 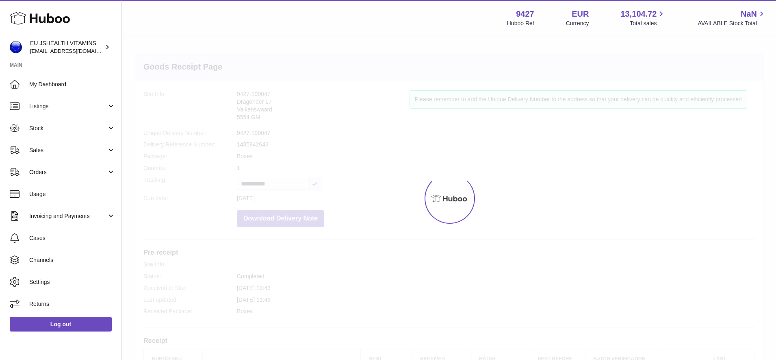 I want to click on div: EU JSHEALTH VITAMINS, so click(x=67, y=47).